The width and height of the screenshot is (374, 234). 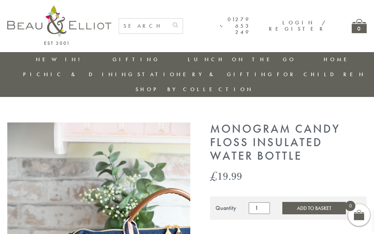 What do you see at coordinates (235, 26) in the screenshot?
I see `a: 01279 653 249` at bounding box center [235, 26].